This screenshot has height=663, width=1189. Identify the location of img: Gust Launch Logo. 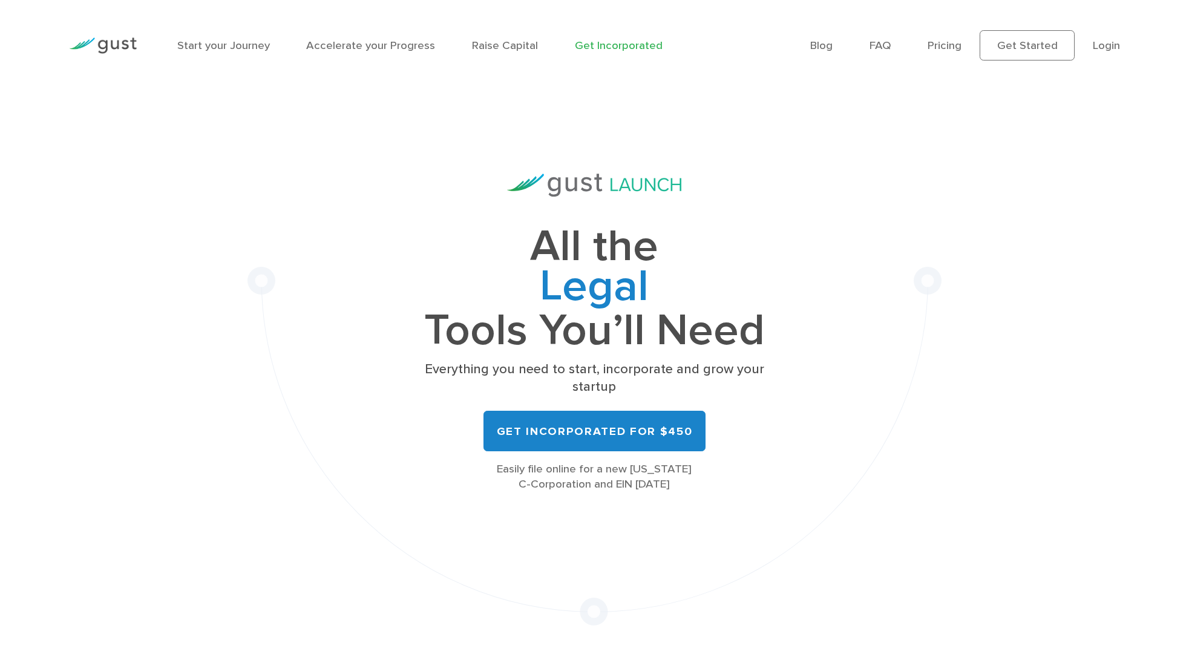
(594, 184).